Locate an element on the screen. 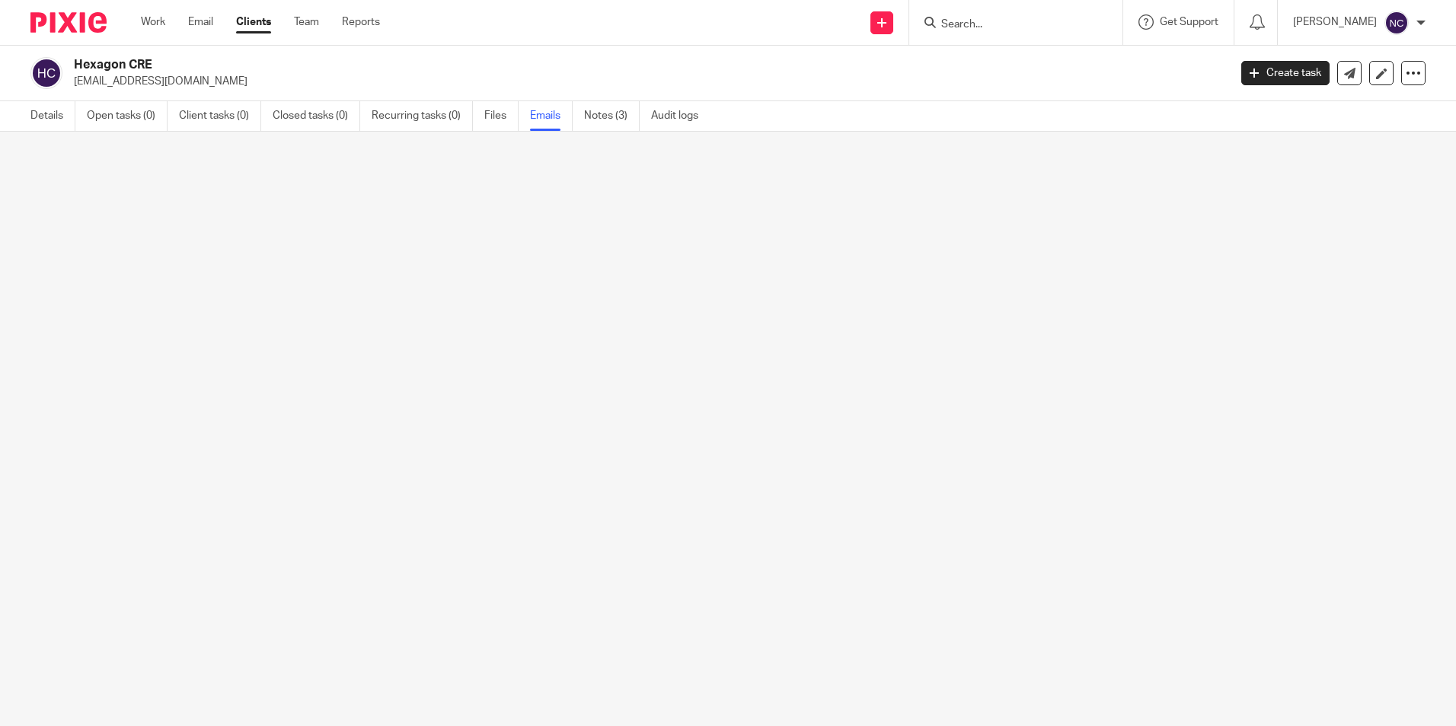 This screenshot has width=1456, height=726. a: Audit logs is located at coordinates (680, 116).